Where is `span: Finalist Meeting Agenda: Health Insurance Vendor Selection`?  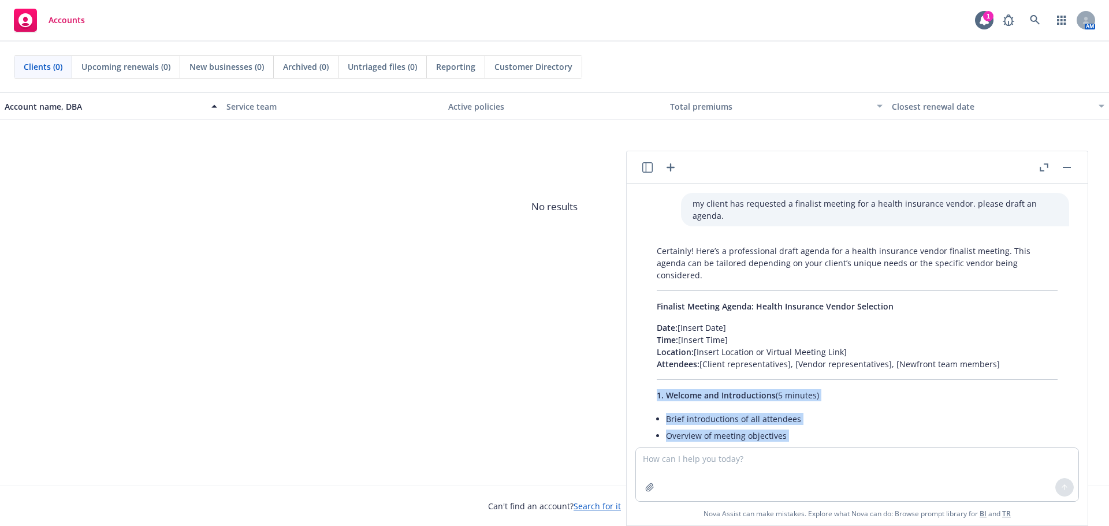
span: Finalist Meeting Agenda: Health Insurance Vendor Selection is located at coordinates (775, 306).